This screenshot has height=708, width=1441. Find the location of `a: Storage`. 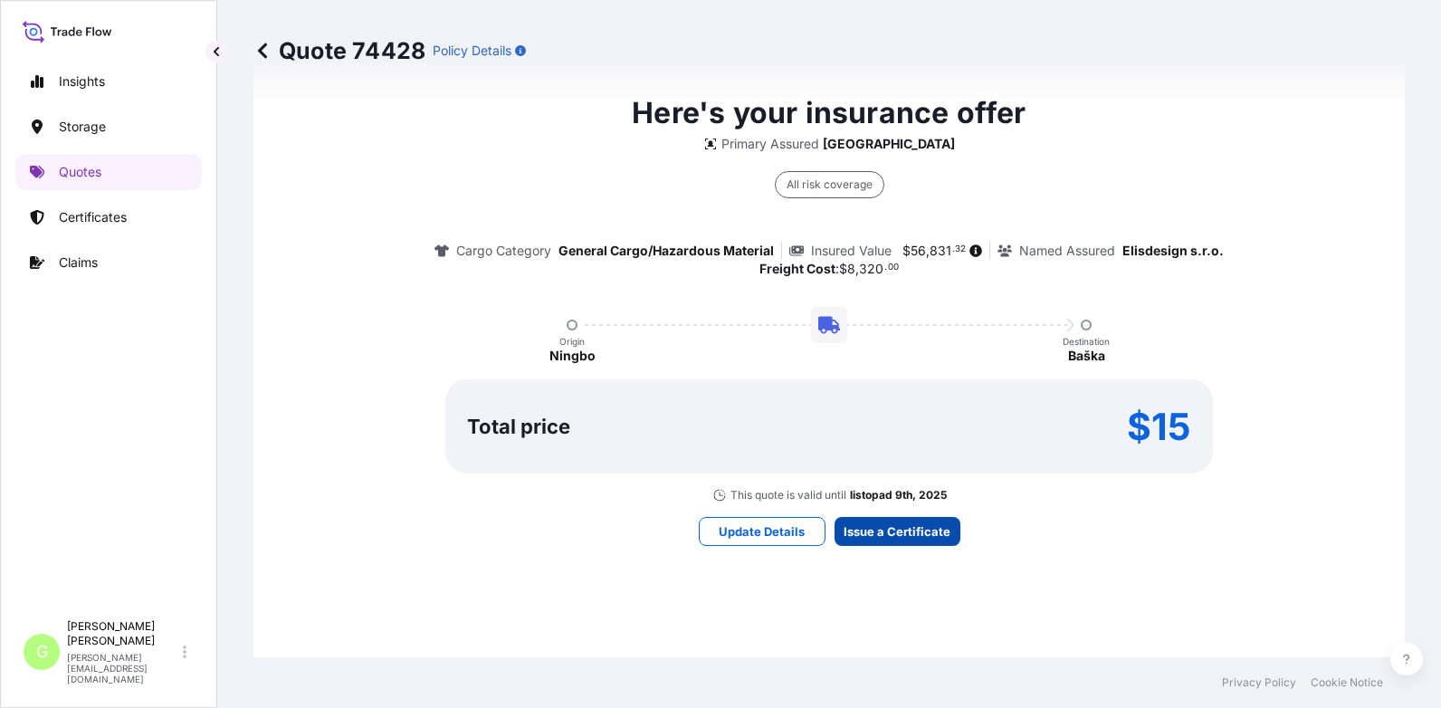

a: Storage is located at coordinates (109, 127).